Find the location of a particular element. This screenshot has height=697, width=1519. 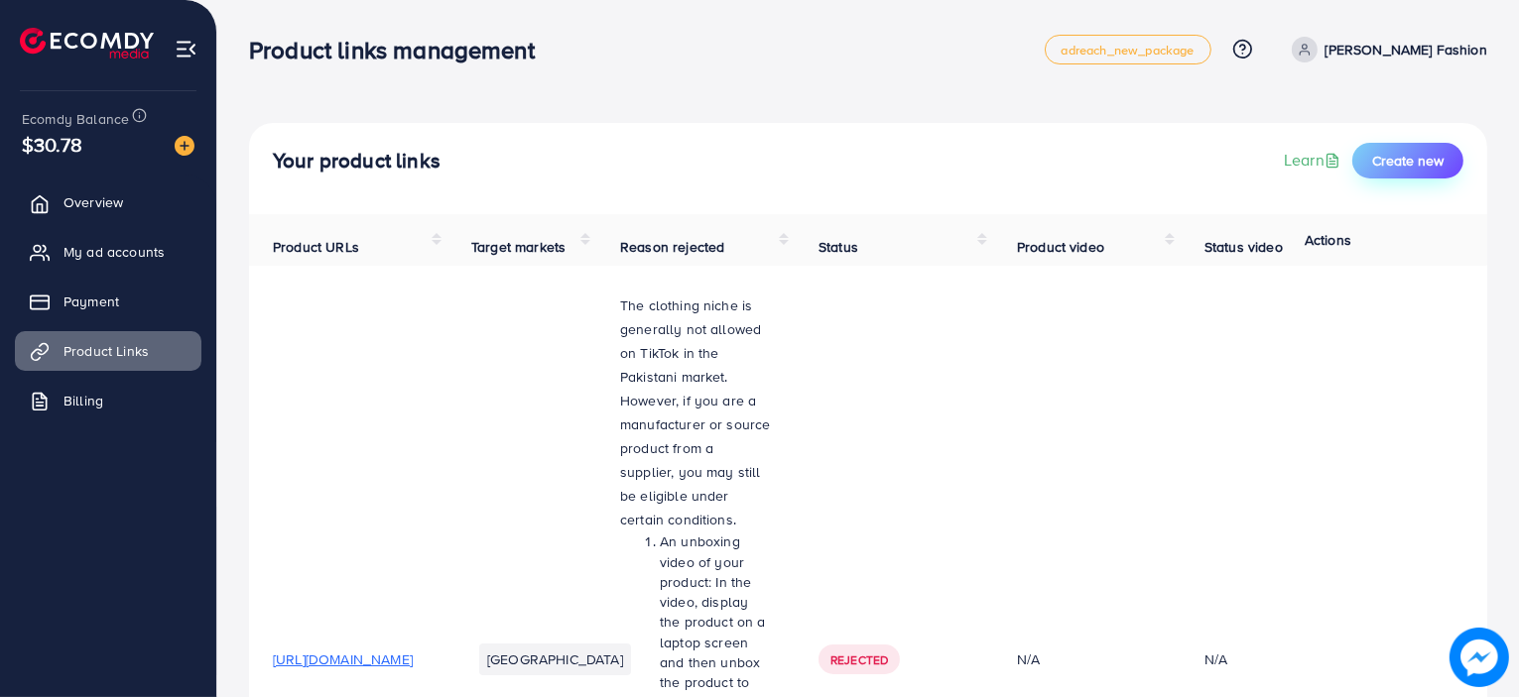

span: Actions is located at coordinates (1327, 240).